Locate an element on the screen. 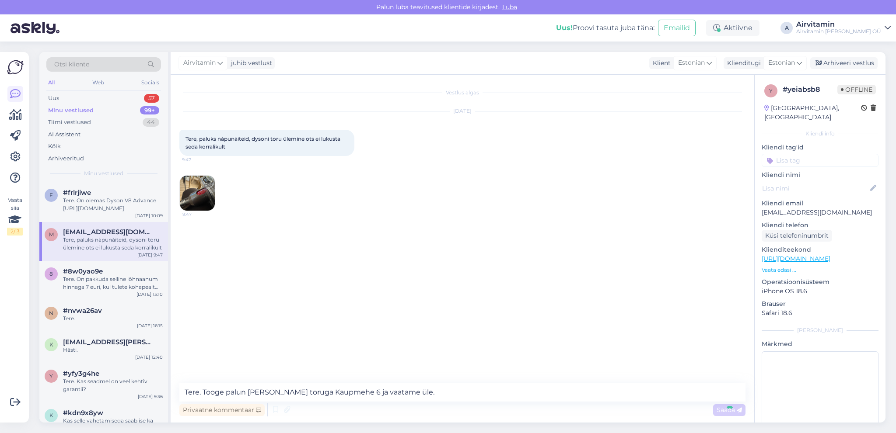 This screenshot has width=896, height=433. div: Arhiveeritud is located at coordinates (66, 159).